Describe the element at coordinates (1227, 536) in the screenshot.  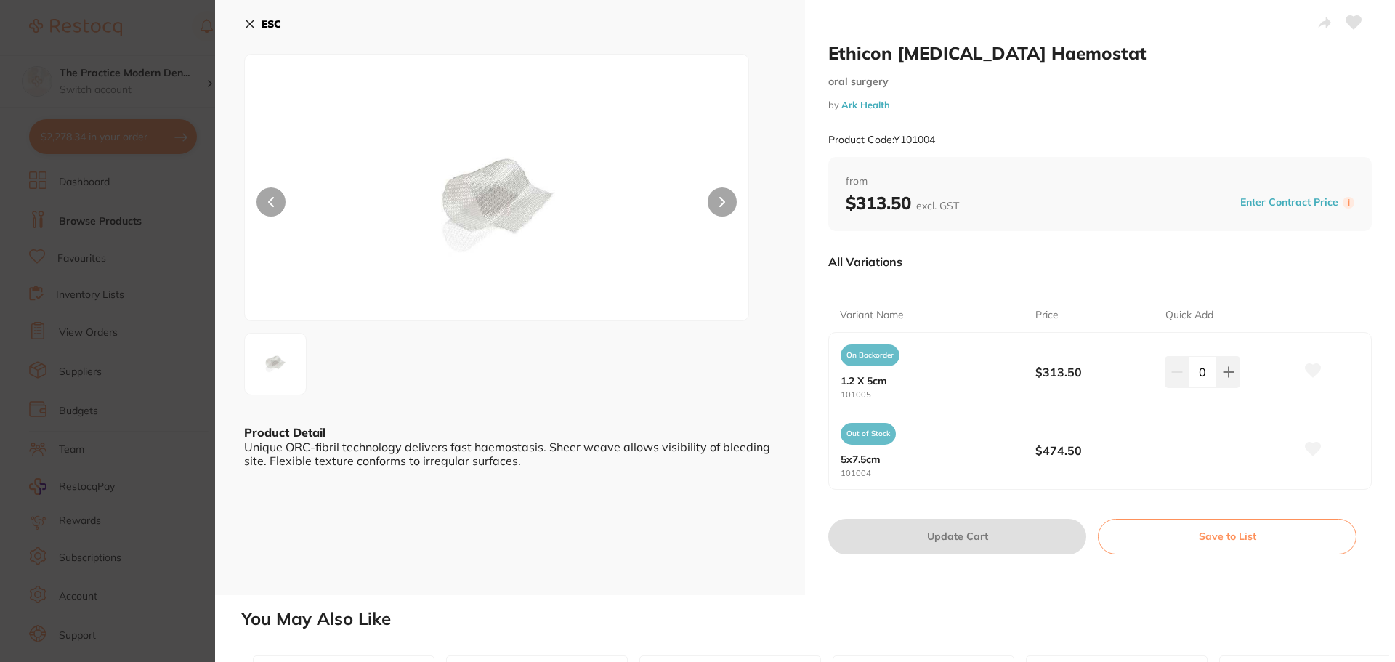
I see `button: Save to List` at that location.